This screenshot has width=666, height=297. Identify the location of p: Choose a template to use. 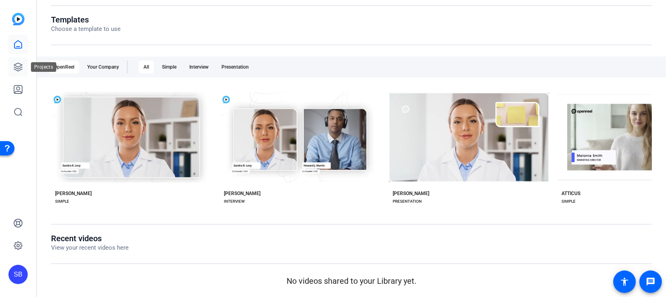
(86, 29).